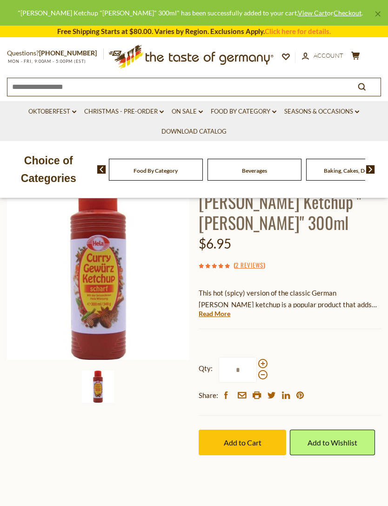 This screenshot has width=388, height=506. What do you see at coordinates (208, 395) in the screenshot?
I see `span: Share:` at bounding box center [208, 395].